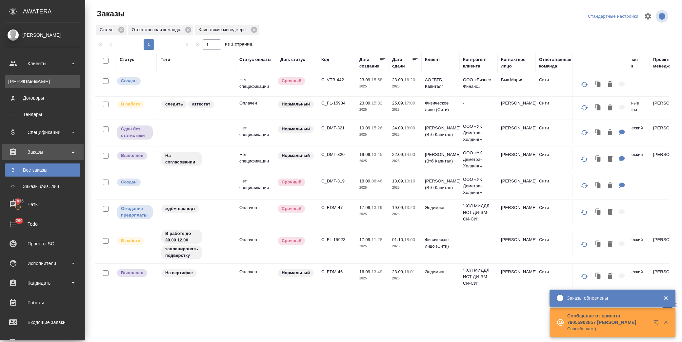  What do you see at coordinates (43, 170) in the screenshot?
I see `a: ВВсе заказы` at bounding box center [43, 170].